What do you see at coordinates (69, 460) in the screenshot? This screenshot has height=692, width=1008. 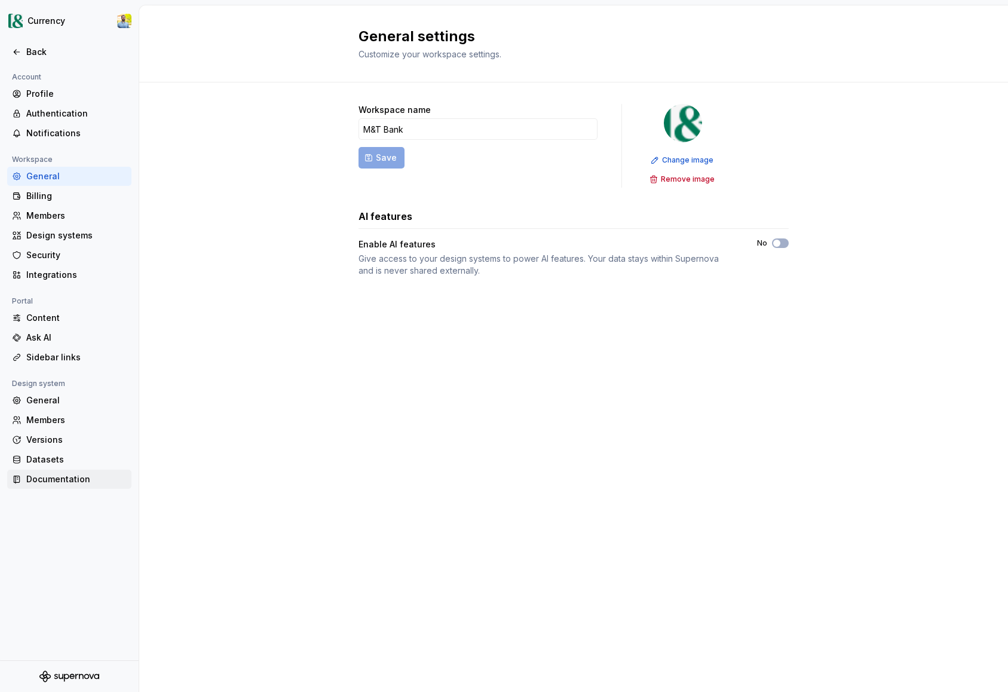 I see `a: Datasets` at bounding box center [69, 460].